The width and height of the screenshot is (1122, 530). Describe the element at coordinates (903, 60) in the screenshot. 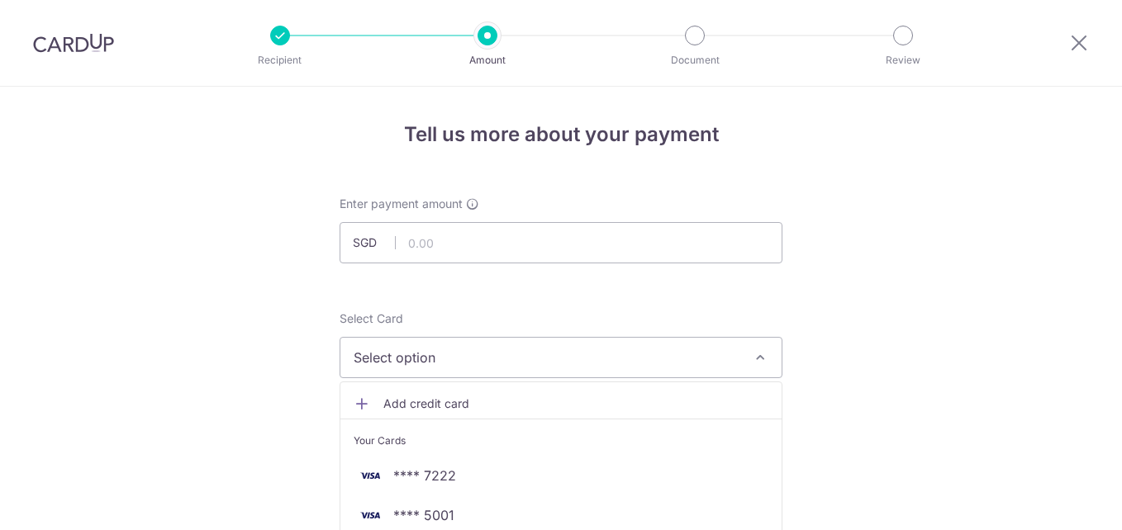

I see `p: Review` at that location.